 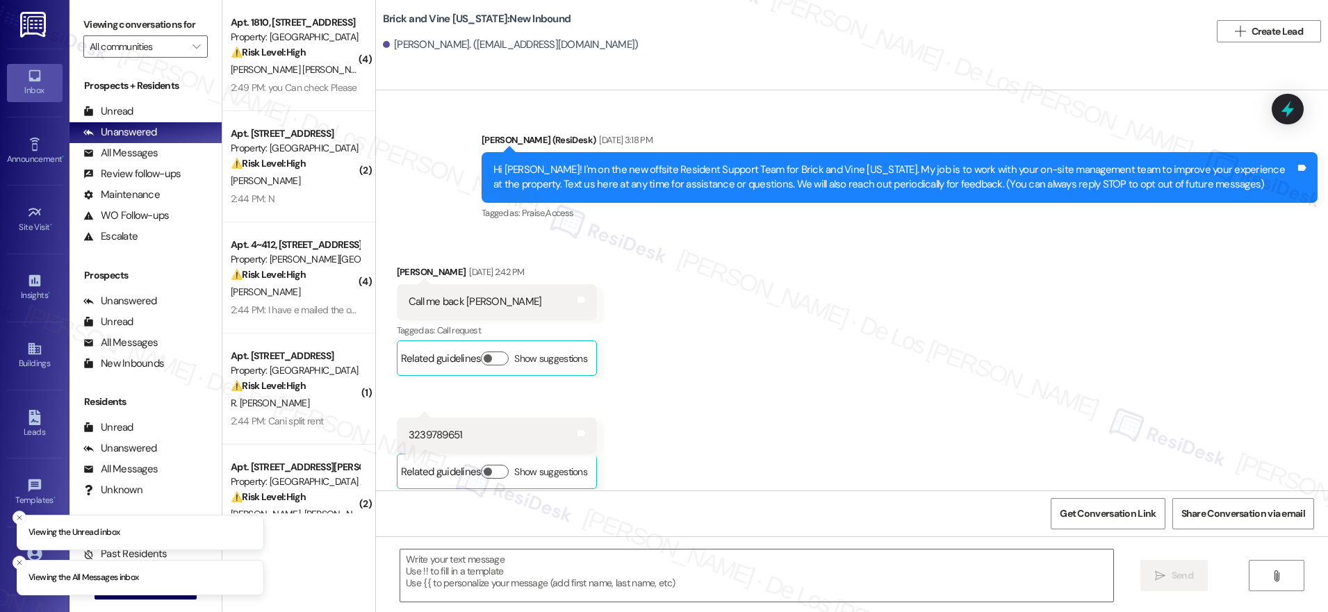 What do you see at coordinates (113, 490) in the screenshot?
I see `div: Unknown` at bounding box center [113, 490].